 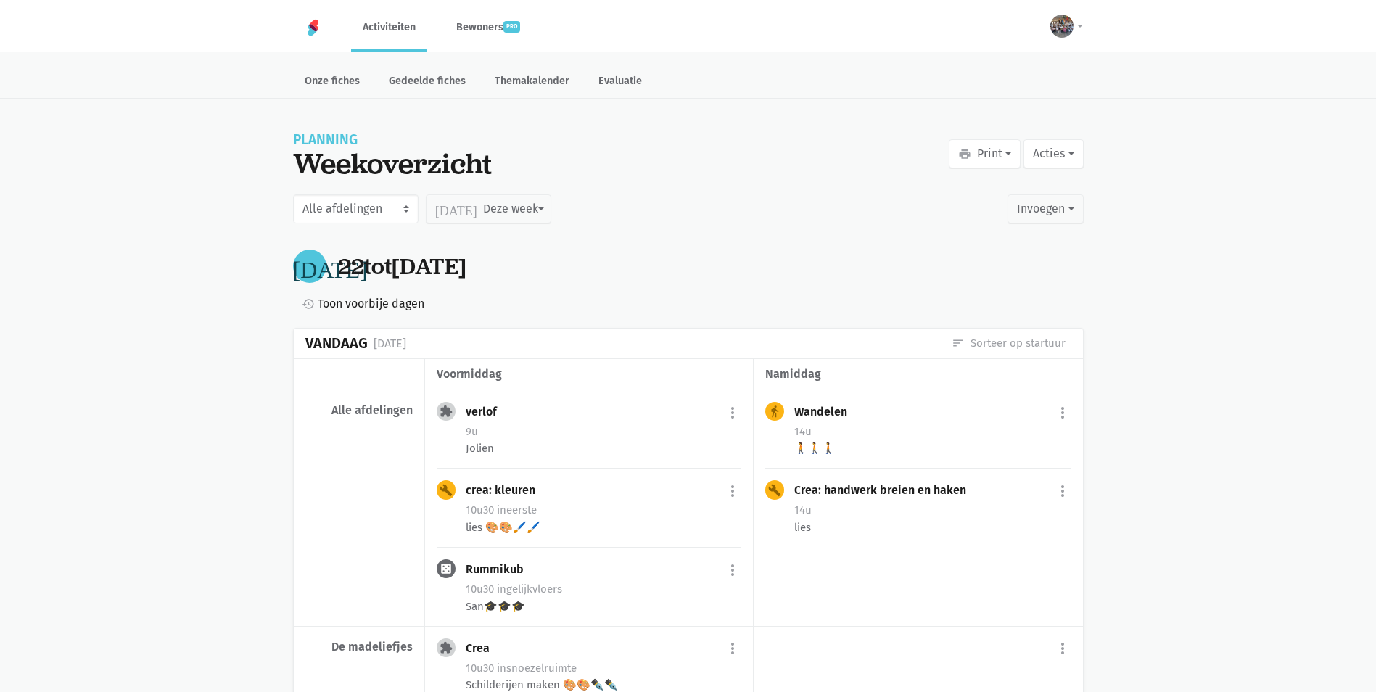 What do you see at coordinates (487, 412) in the screenshot?
I see `div: verlof` at bounding box center [487, 412].